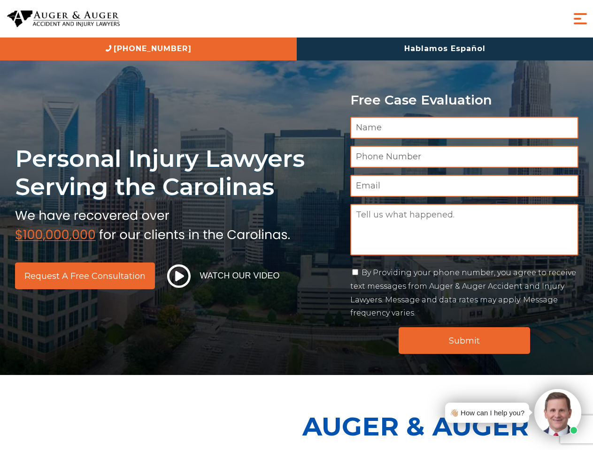 The width and height of the screenshot is (593, 450). Describe the element at coordinates (63, 19) in the screenshot. I see `a: Auger & Auger Accident and Injury Lawyers Logo` at that location.